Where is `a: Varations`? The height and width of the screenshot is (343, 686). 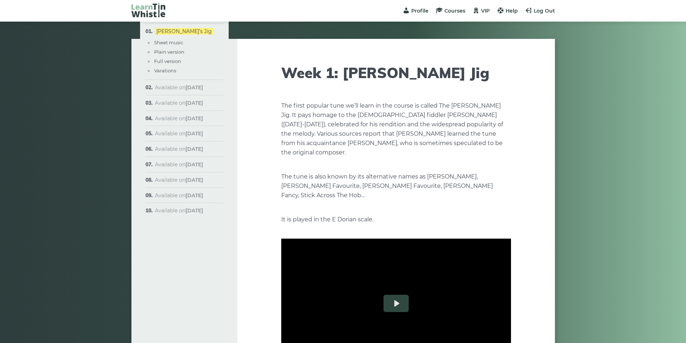
a: Varations is located at coordinates (165, 71).